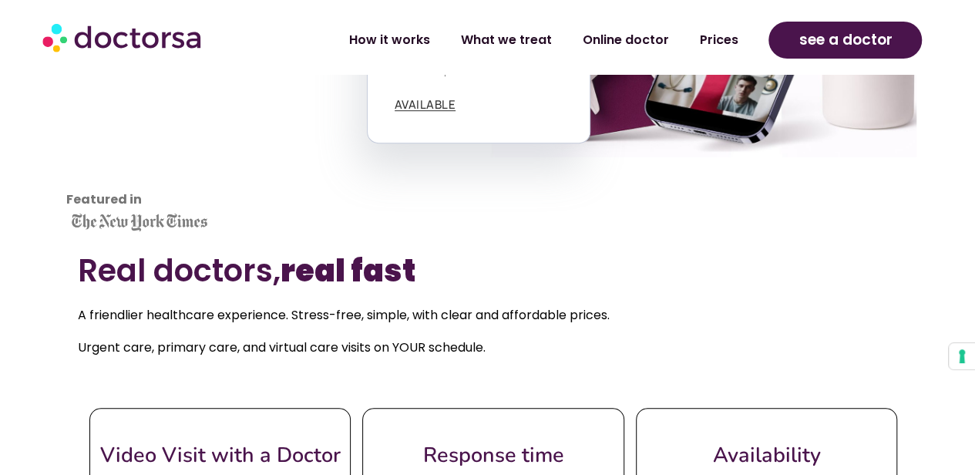 The height and width of the screenshot is (475, 975). Describe the element at coordinates (487, 348) in the screenshot. I see `p: Urgent care, primary care, and virtual care visits on YOUR schedule.` at that location.